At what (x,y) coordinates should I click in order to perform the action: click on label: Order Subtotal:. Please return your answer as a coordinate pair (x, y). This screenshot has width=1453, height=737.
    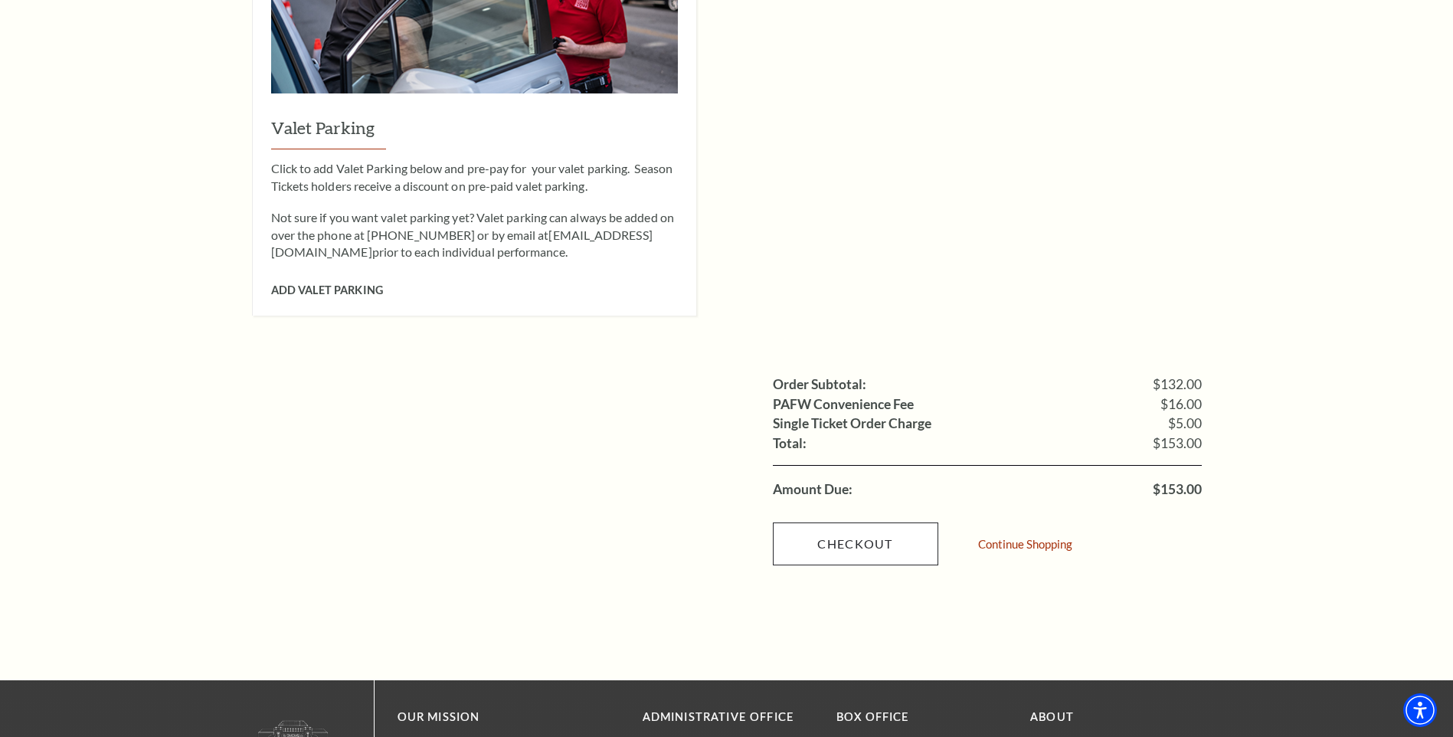
    Looking at the image, I should click on (820, 384).